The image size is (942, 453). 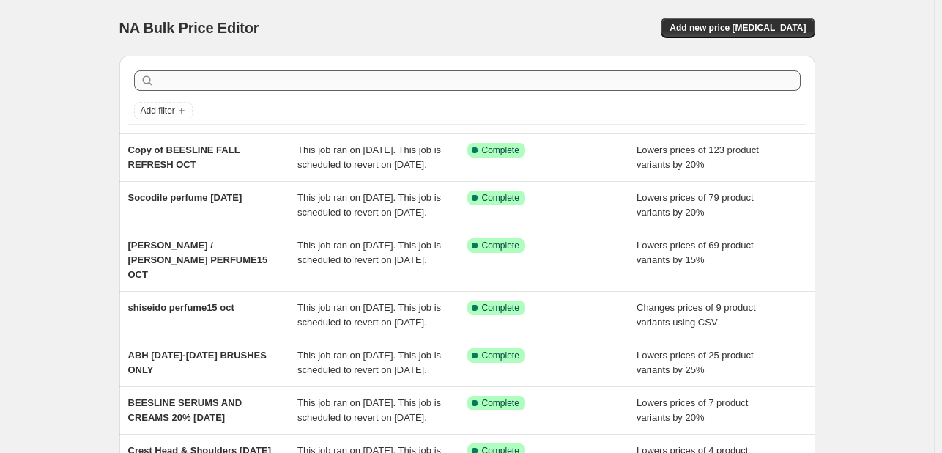 What do you see at coordinates (184, 157) in the screenshot?
I see `span: Copy of BEESLINE FALL REFRESH OCT` at bounding box center [184, 157].